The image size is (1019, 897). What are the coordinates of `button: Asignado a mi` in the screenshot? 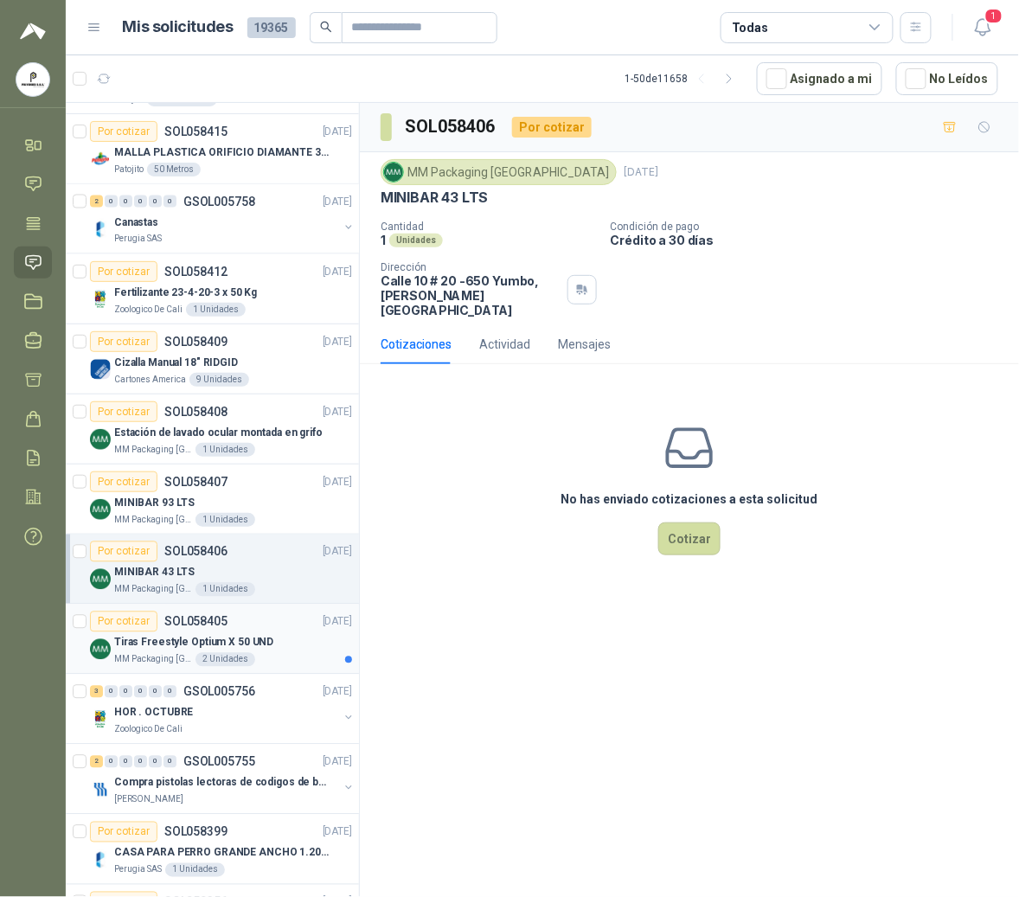 It's located at (819, 79).